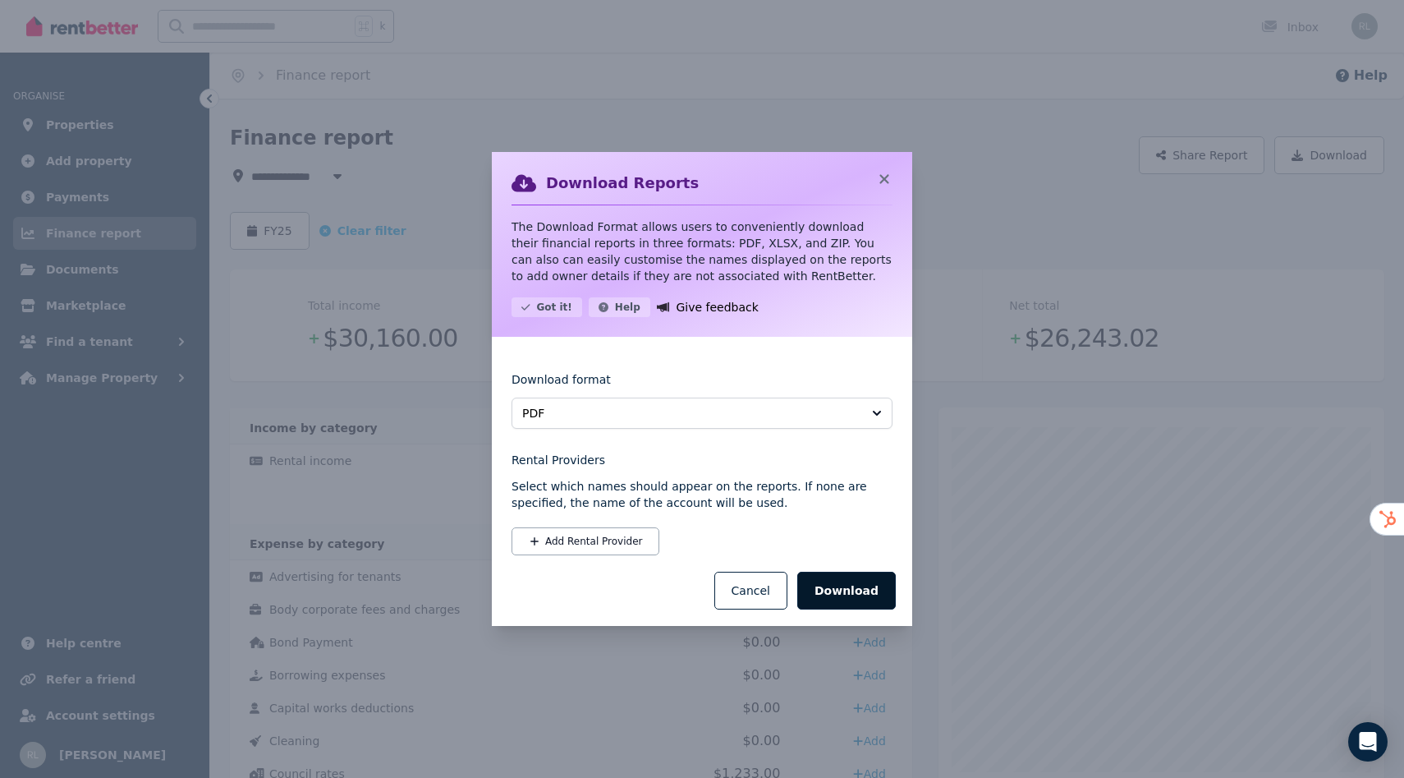  I want to click on button: PDF, so click(702, 413).